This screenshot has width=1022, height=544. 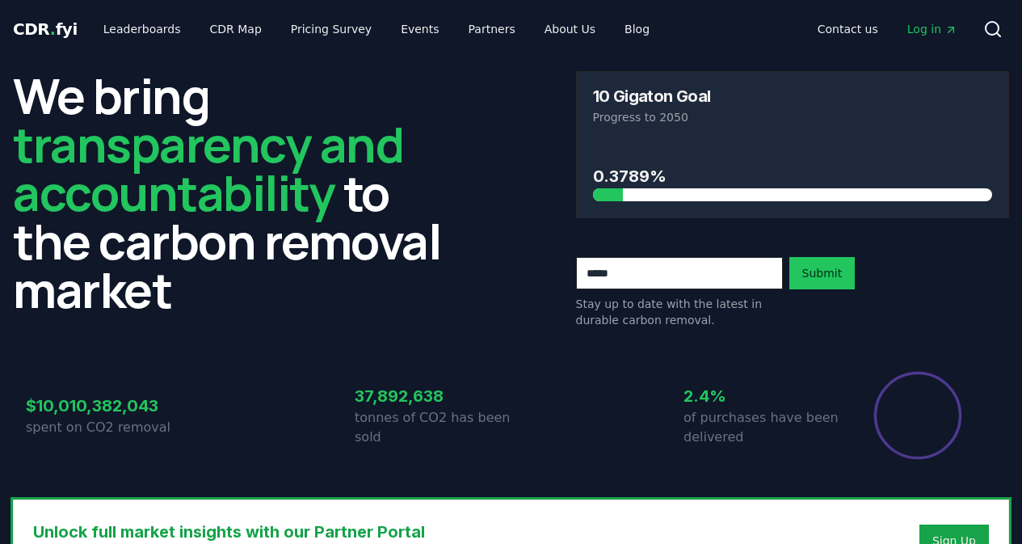 I want to click on a: CDR Map, so click(x=236, y=29).